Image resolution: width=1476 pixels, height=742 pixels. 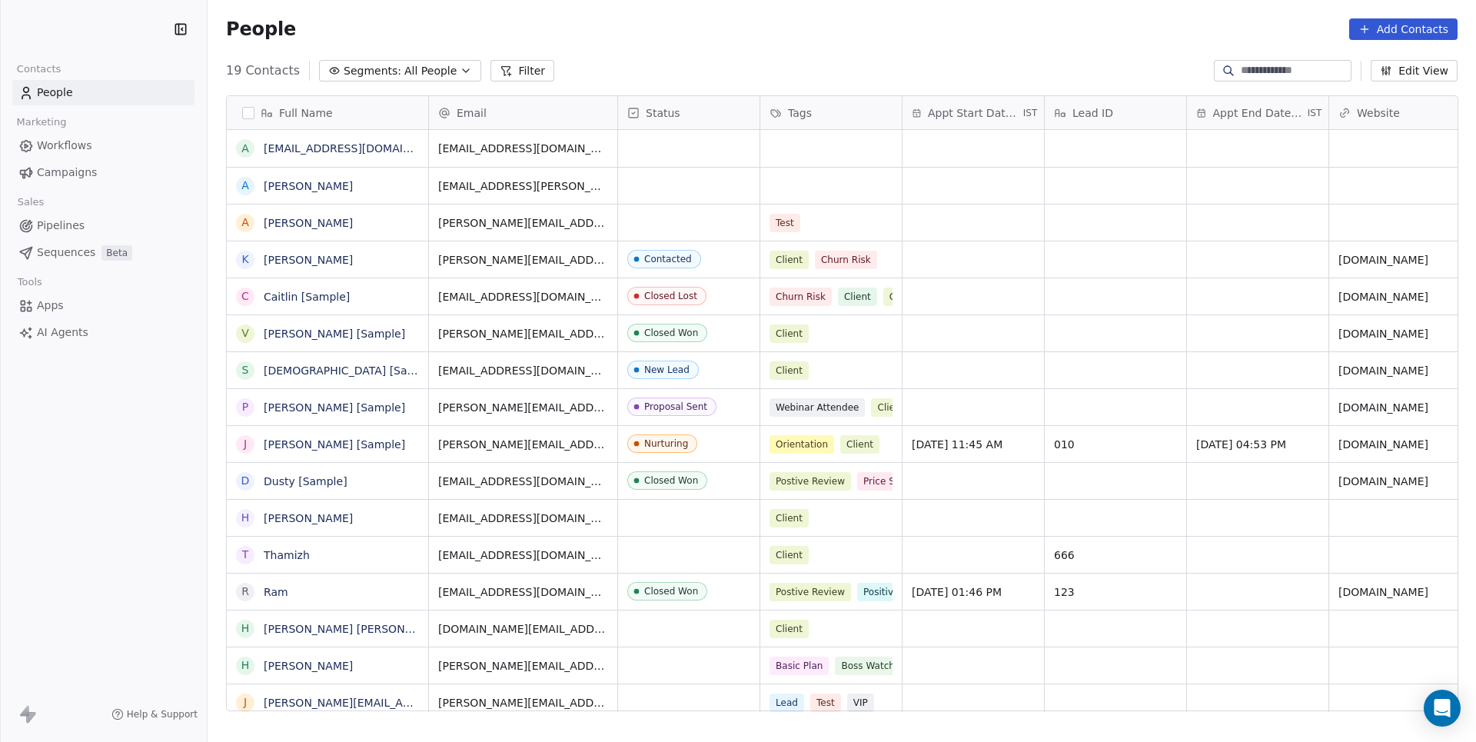 What do you see at coordinates (245, 518) in the screenshot?
I see `div: H` at bounding box center [245, 518].